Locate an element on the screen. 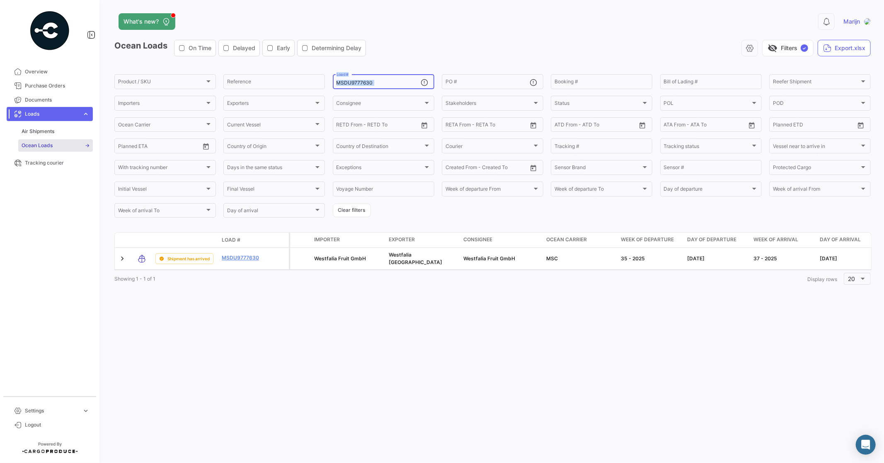 The width and height of the screenshot is (884, 463). span: Day of departure is located at coordinates (711, 239).